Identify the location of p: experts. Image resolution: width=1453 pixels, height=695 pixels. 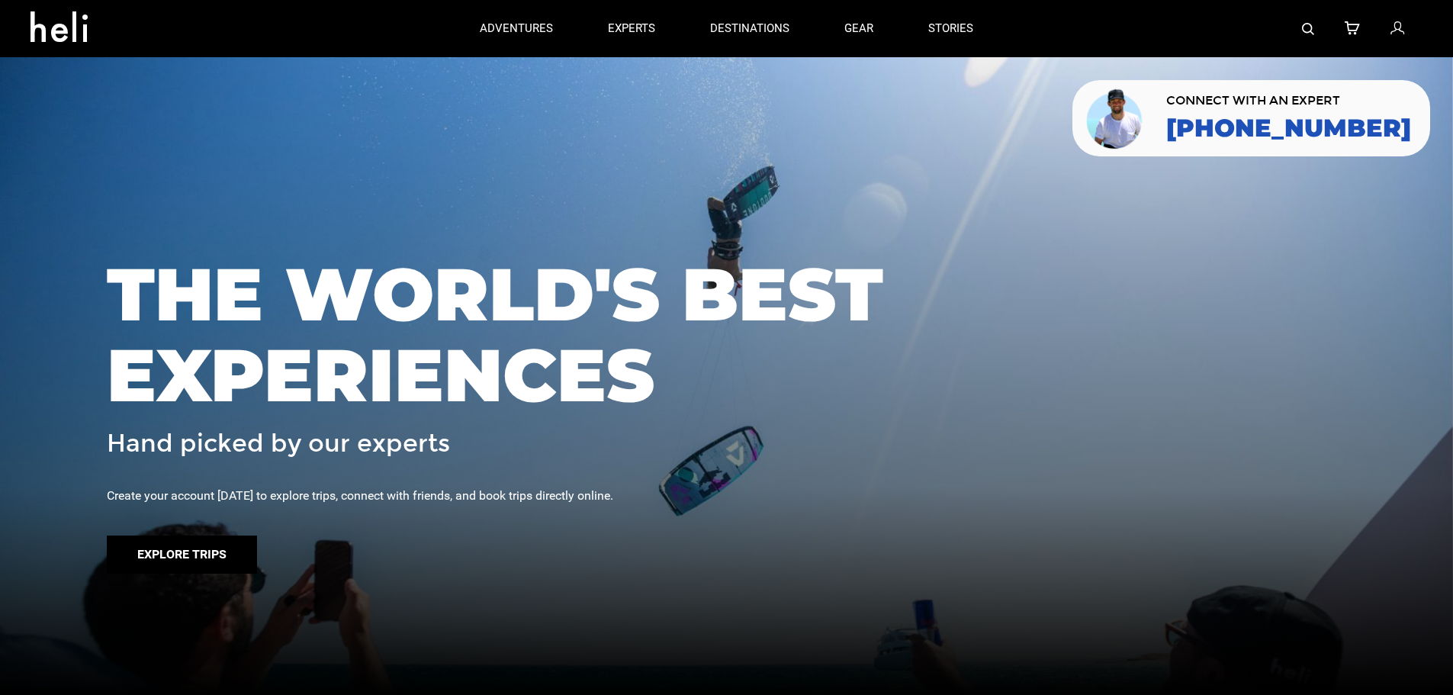
(631, 28).